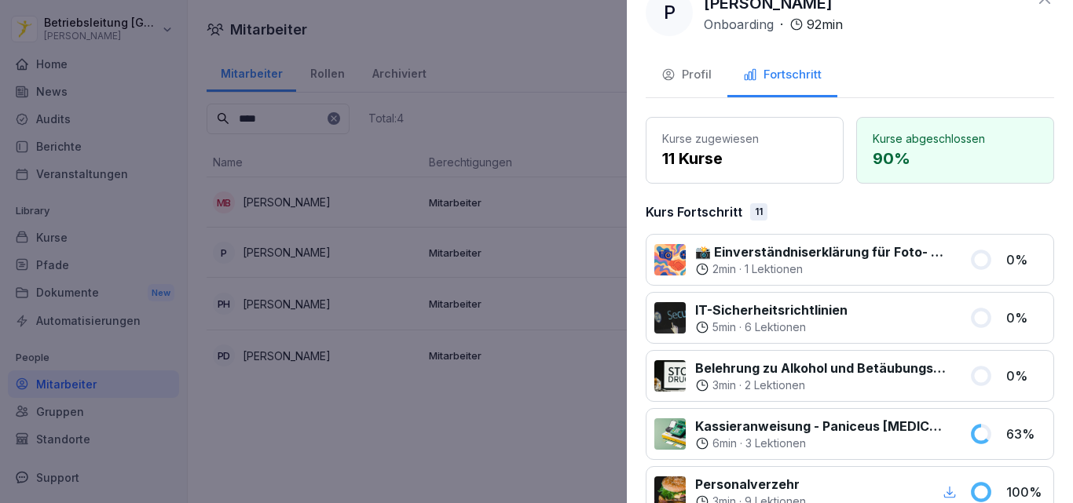 This screenshot has height=503, width=1073. I want to click on p: 92 min, so click(825, 24).